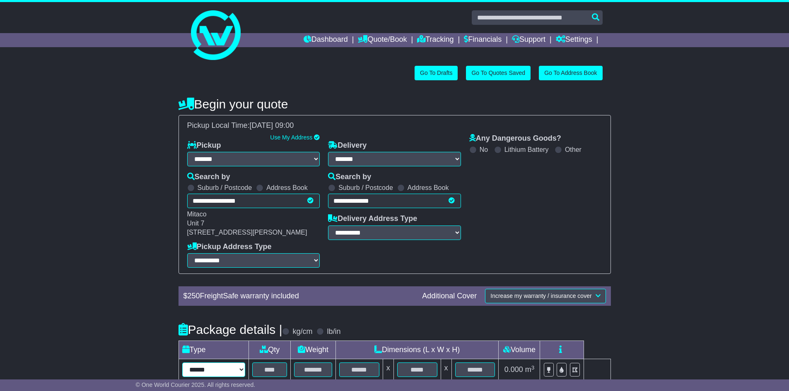 Image resolution: width=789 pixels, height=391 pixels. What do you see at coordinates (291, 137) in the screenshot?
I see `a: Use My Address` at bounding box center [291, 137].